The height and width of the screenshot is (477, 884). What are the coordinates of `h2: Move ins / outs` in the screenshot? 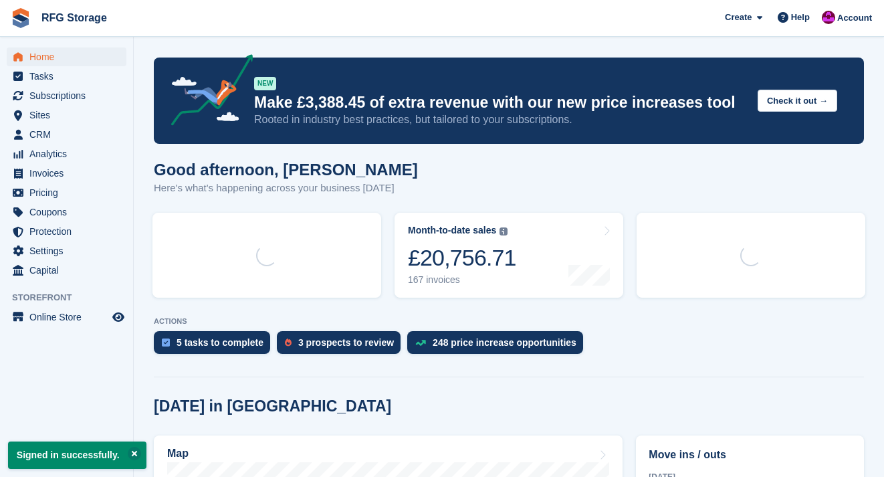 It's located at (750, 455).